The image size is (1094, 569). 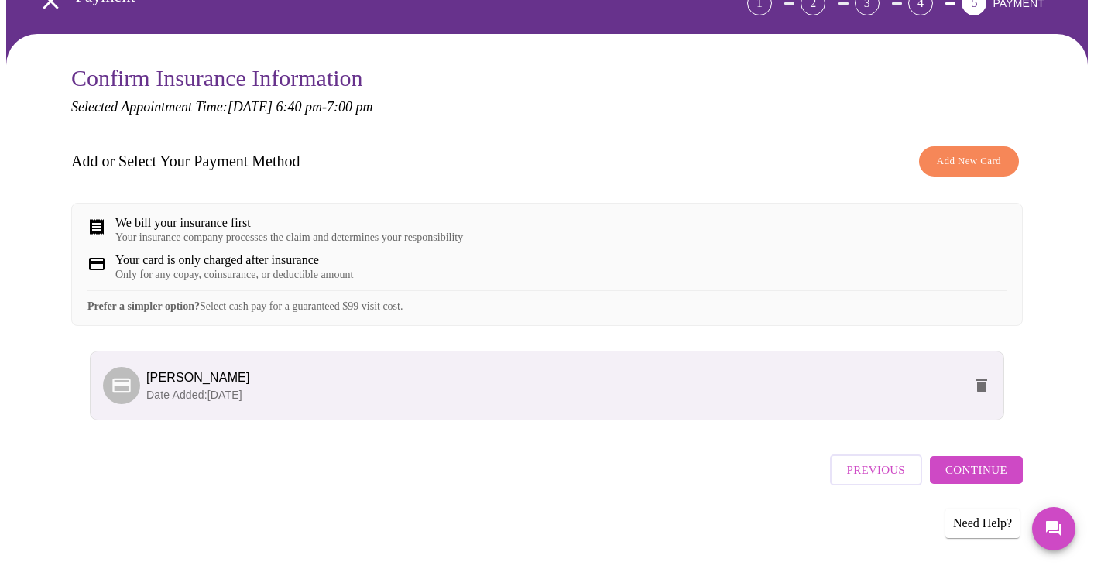 I want to click on div: Select cash pay for a guaranteed $99 visit cost., so click(x=547, y=301).